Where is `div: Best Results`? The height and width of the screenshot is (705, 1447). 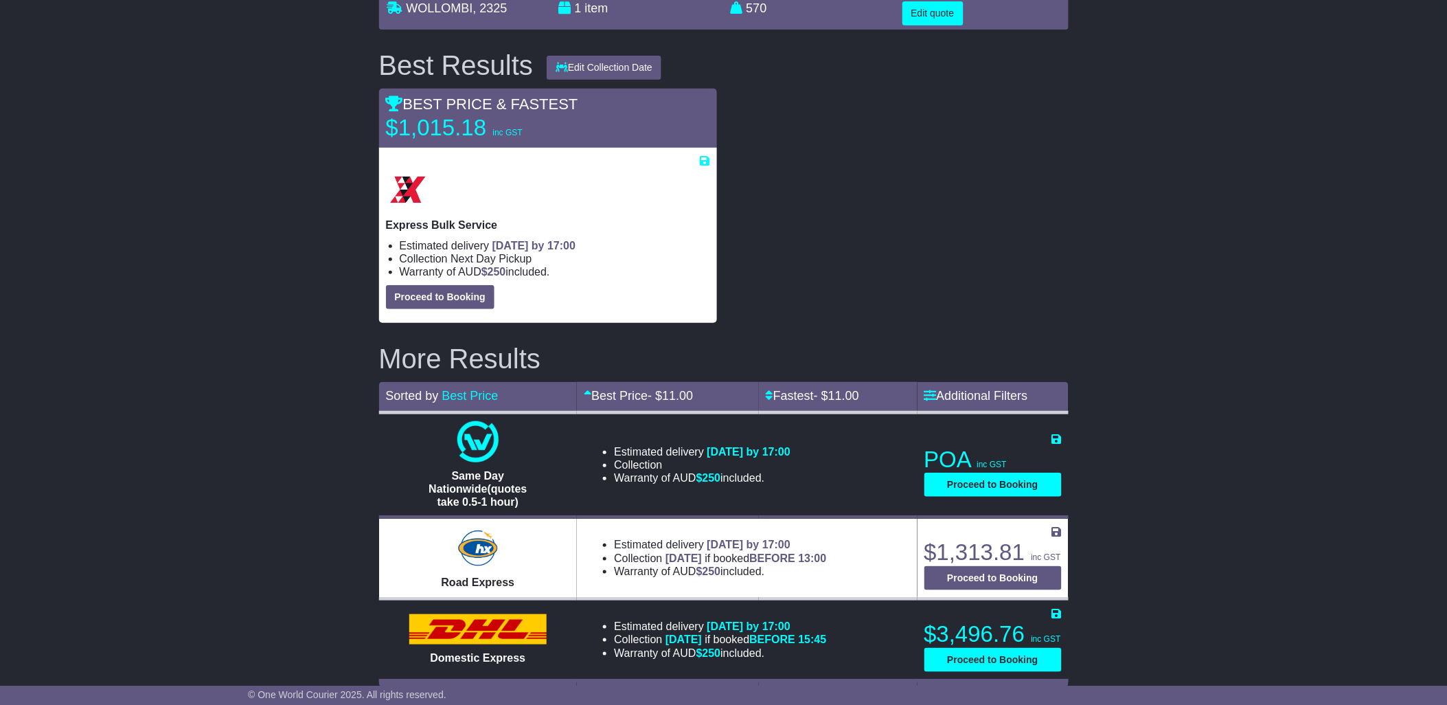
div: Best Results is located at coordinates (456, 65).